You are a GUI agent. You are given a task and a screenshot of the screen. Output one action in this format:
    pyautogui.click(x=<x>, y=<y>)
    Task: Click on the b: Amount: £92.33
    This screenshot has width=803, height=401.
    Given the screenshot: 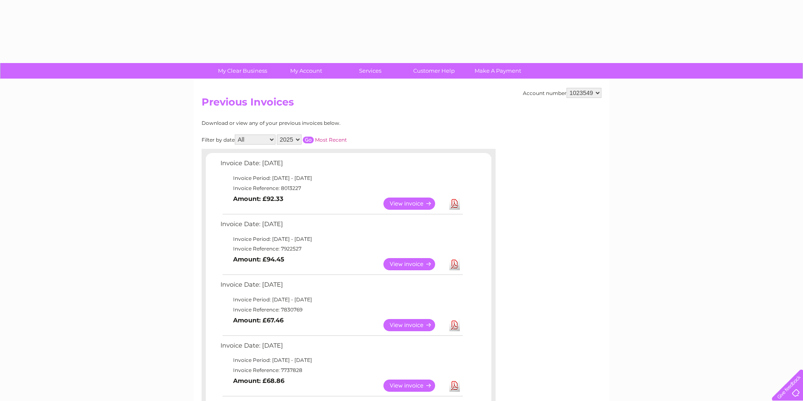 What is the action you would take?
    pyautogui.click(x=258, y=199)
    